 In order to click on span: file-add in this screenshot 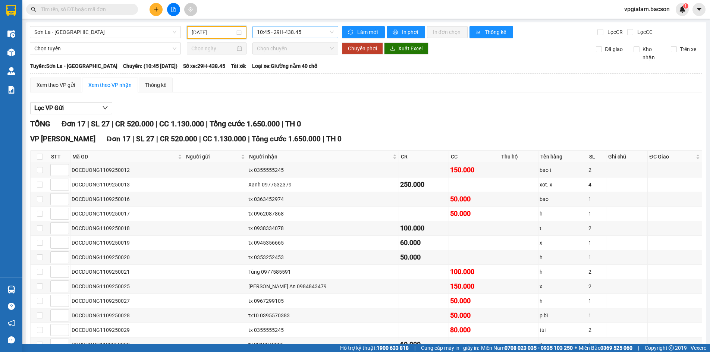, I will do `click(173, 9)`.